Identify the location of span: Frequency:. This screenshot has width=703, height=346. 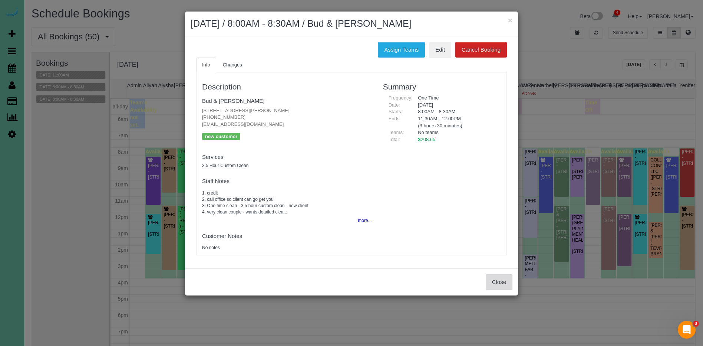
(401, 98).